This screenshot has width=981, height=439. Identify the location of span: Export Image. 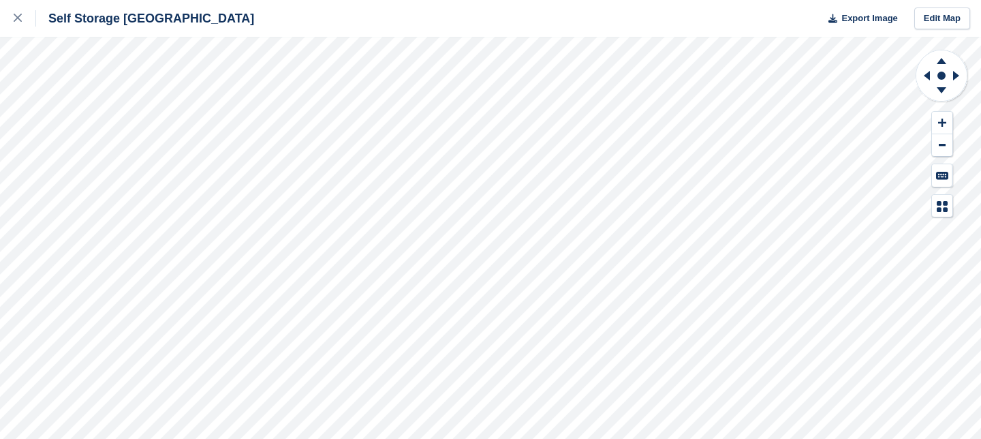
(869, 18).